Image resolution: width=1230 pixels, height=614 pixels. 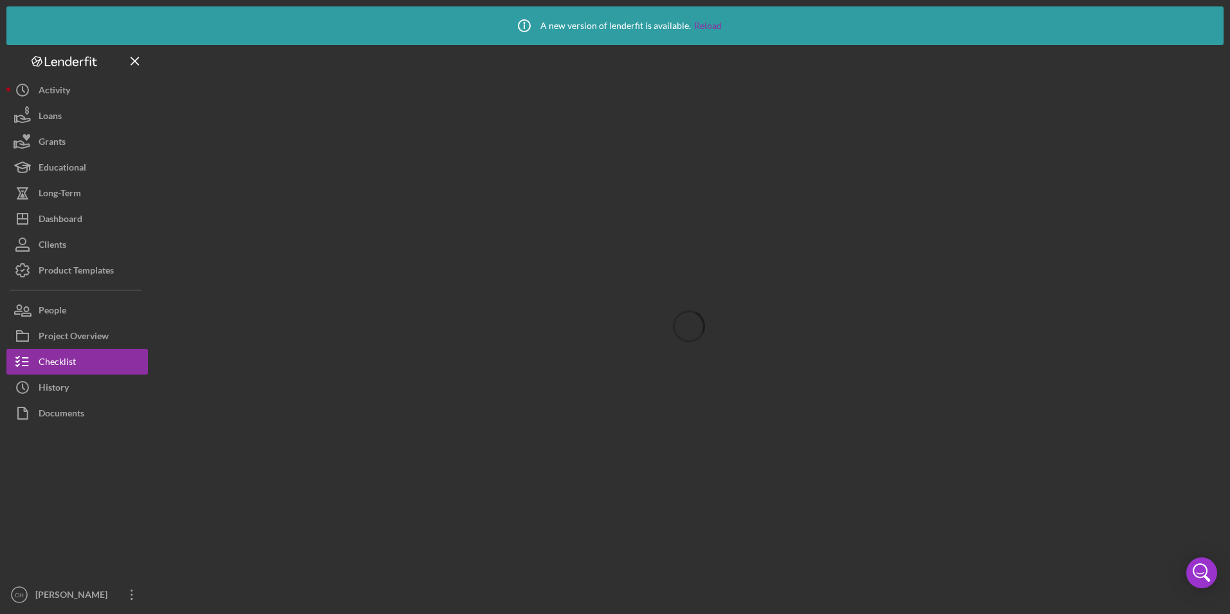 I want to click on button: Product Templates, so click(x=77, y=270).